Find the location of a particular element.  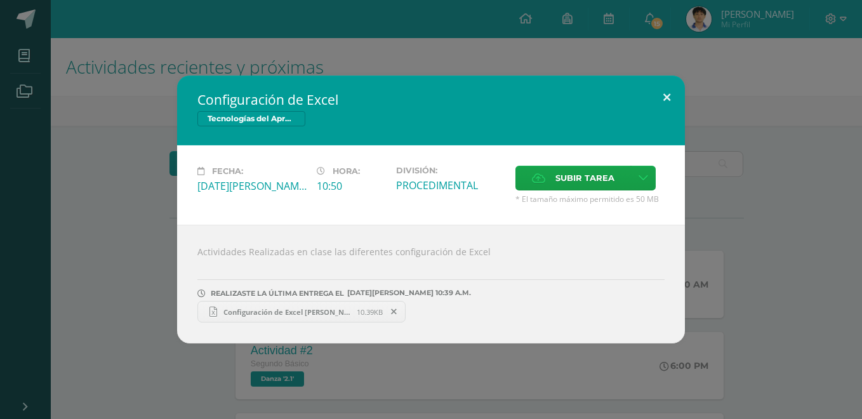

span: Tecnologías del Aprendizaje y la Comunicación is located at coordinates (251, 119).